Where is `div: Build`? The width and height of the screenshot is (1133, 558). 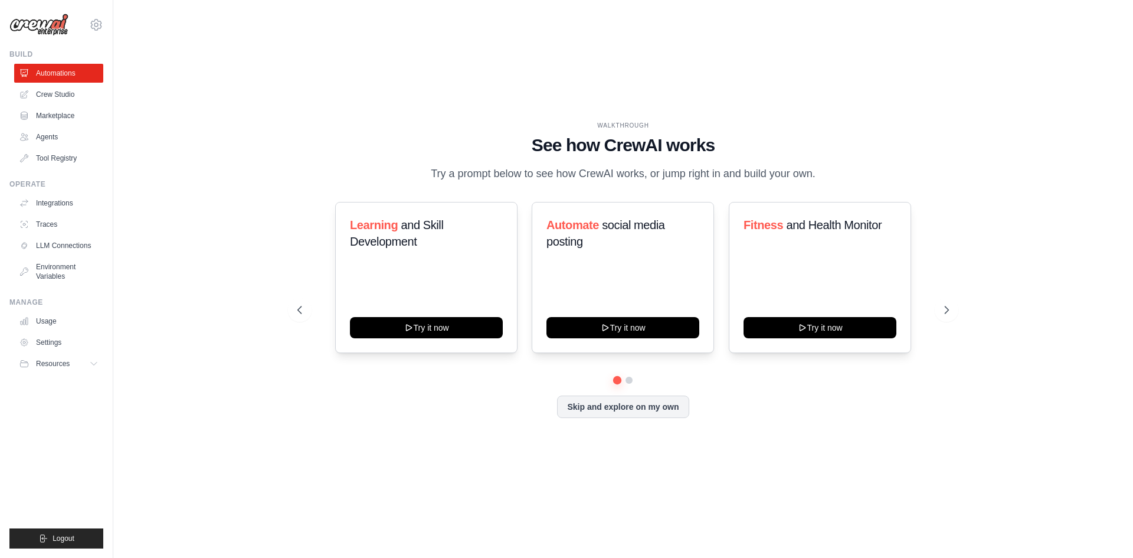 div: Build is located at coordinates (56, 54).